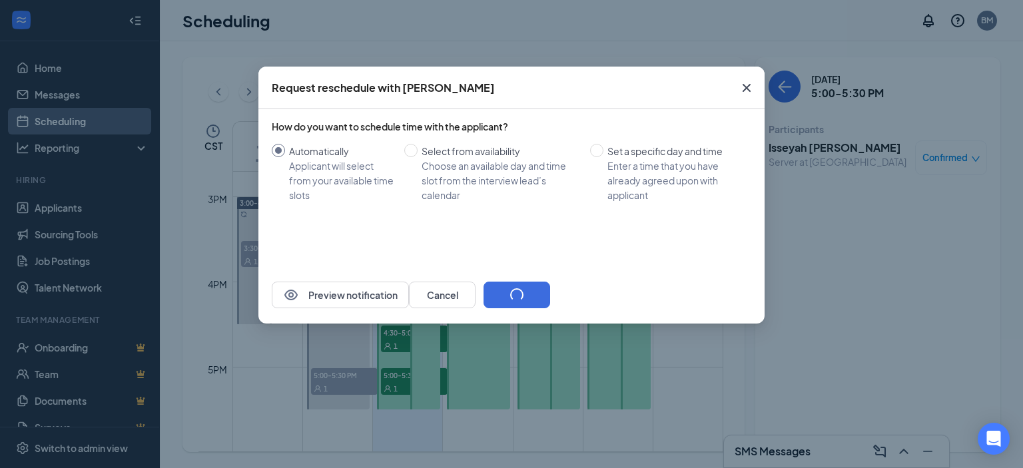 This screenshot has width=1023, height=468. Describe the element at coordinates (500, 151) in the screenshot. I see `div: Select from availability` at that location.